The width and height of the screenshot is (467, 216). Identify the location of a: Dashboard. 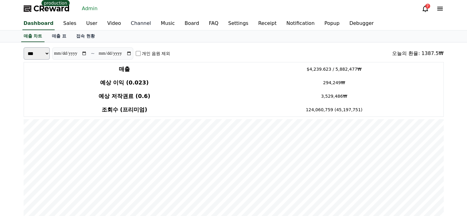
(39, 24).